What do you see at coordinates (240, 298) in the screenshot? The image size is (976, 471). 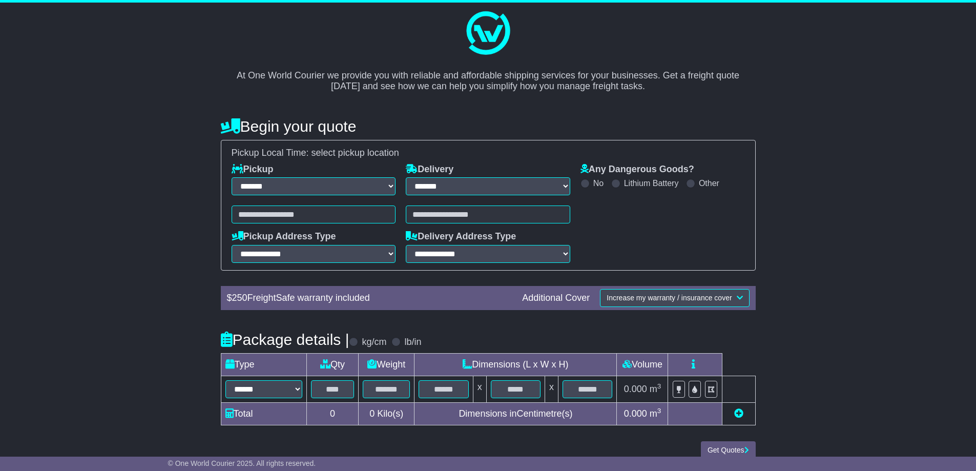 I see `span: 250` at bounding box center [240, 298].